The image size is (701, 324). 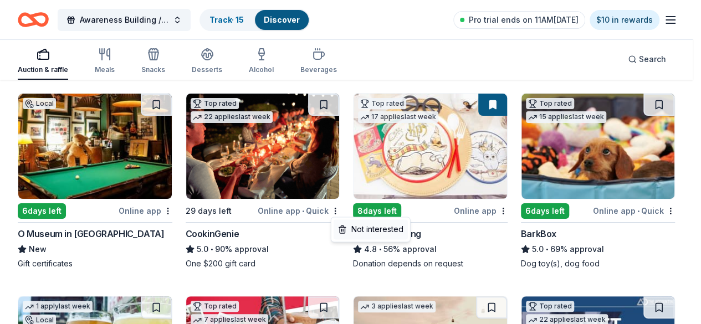 What do you see at coordinates (208, 211) in the screenshot?
I see `div: 29 days left` at bounding box center [208, 211].